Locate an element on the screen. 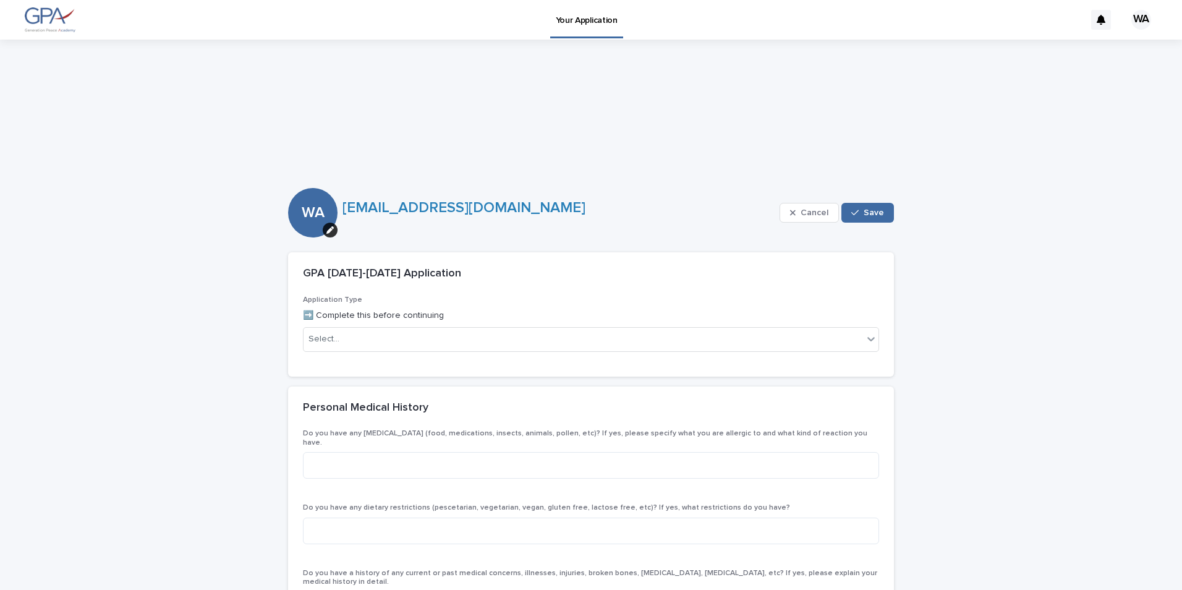  button: Cancel is located at coordinates (809, 213).